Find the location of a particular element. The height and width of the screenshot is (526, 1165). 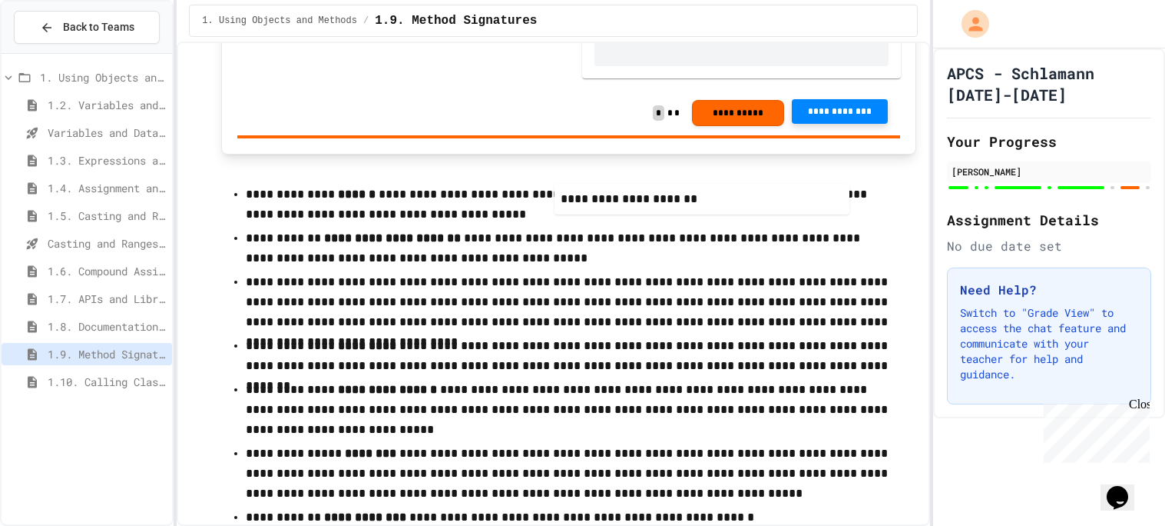

span: 1.4. Assignment and Input is located at coordinates (107, 187).